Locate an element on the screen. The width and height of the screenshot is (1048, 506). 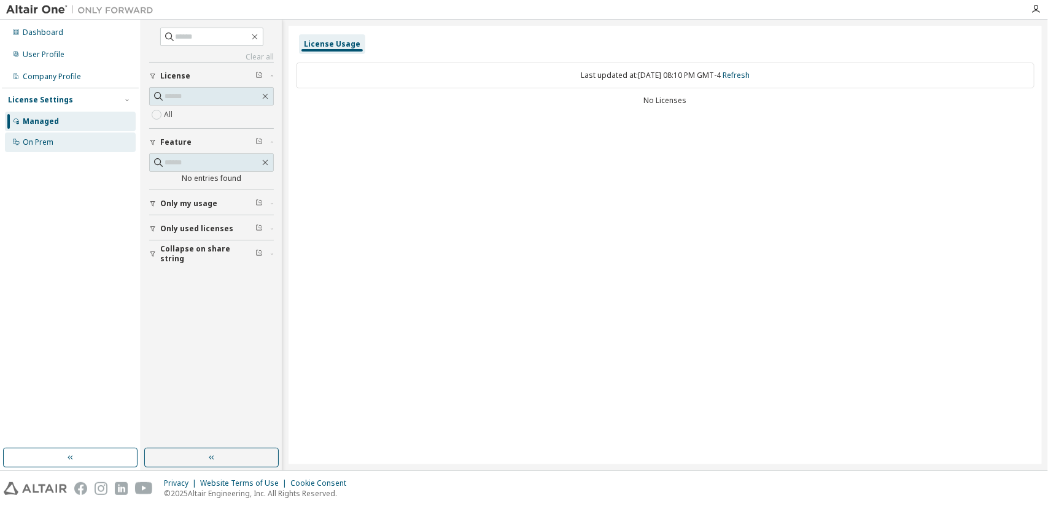
div: Managed is located at coordinates (41, 122).